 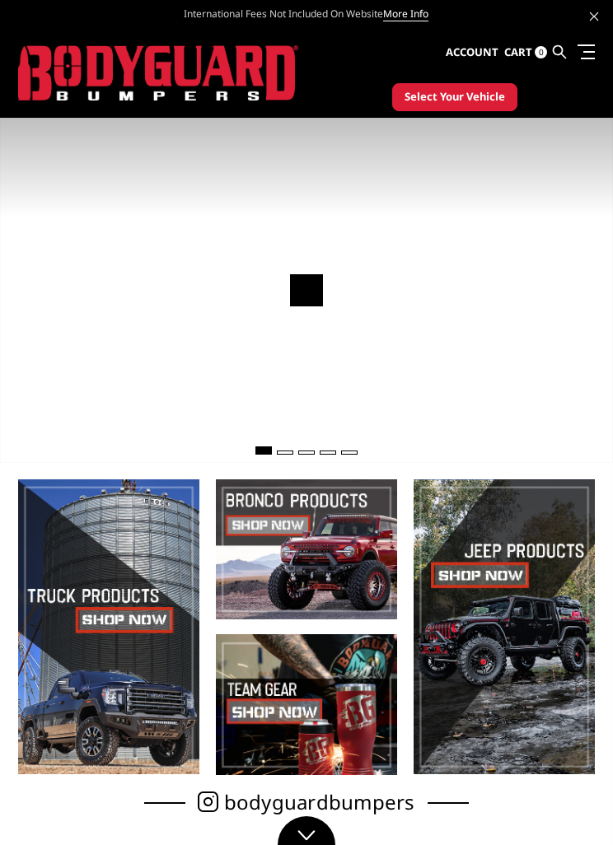 What do you see at coordinates (319, 801) in the screenshot?
I see `span: bodyguardbumpers` at bounding box center [319, 801].